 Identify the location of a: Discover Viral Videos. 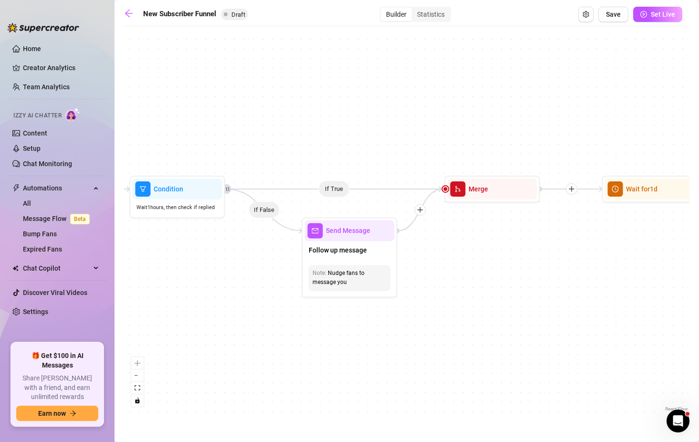
(55, 292).